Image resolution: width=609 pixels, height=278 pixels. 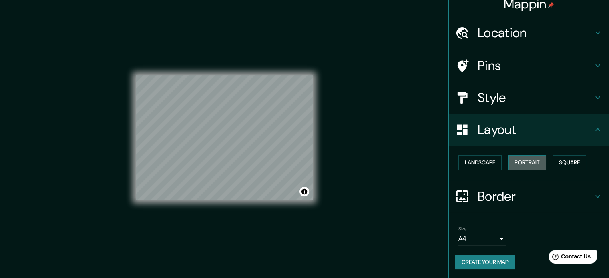 I want to click on h4: Style, so click(x=536, y=98).